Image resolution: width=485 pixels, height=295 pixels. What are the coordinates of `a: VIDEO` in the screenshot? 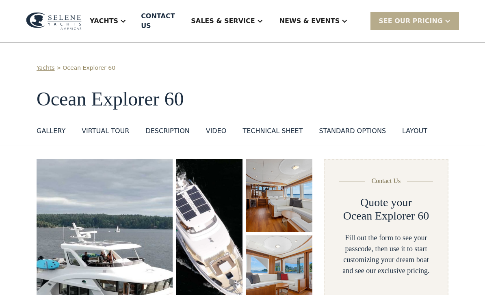 It's located at (216, 133).